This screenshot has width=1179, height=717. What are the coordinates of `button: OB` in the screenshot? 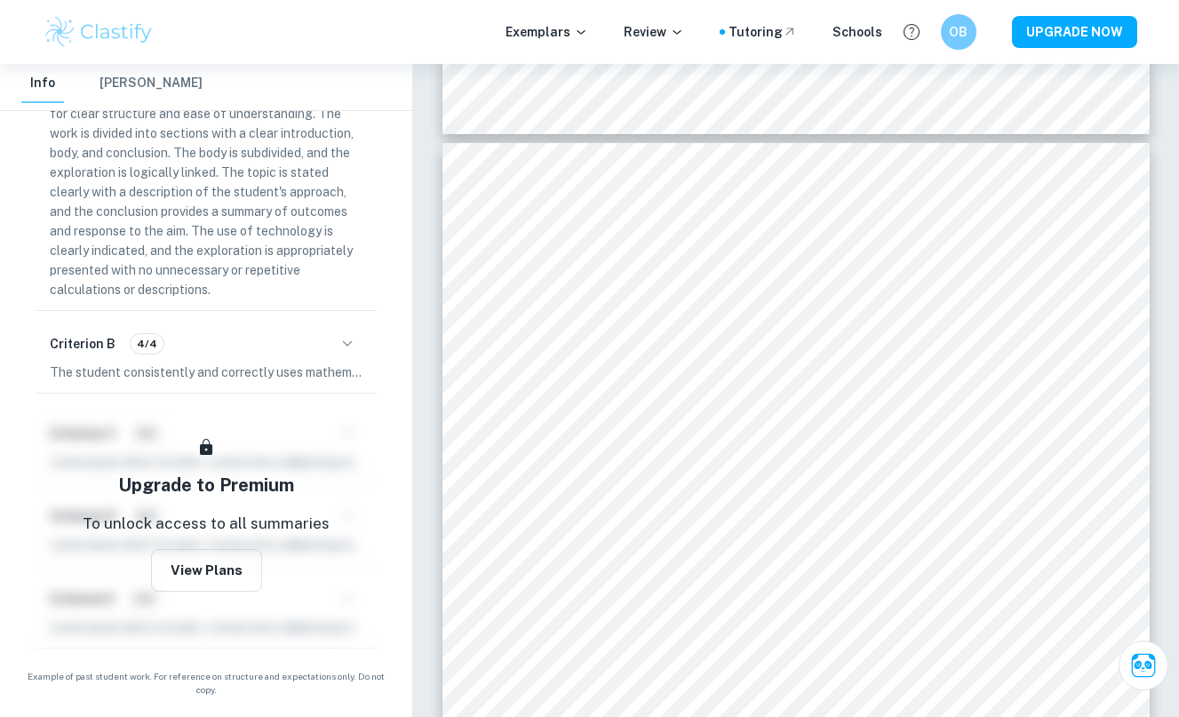 It's located at (959, 32).